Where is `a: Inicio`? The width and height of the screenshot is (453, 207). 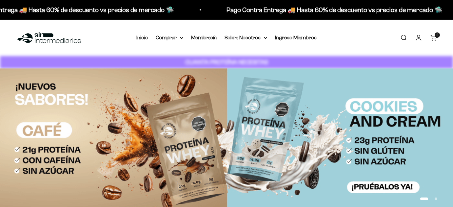 a: Inicio is located at coordinates (142, 37).